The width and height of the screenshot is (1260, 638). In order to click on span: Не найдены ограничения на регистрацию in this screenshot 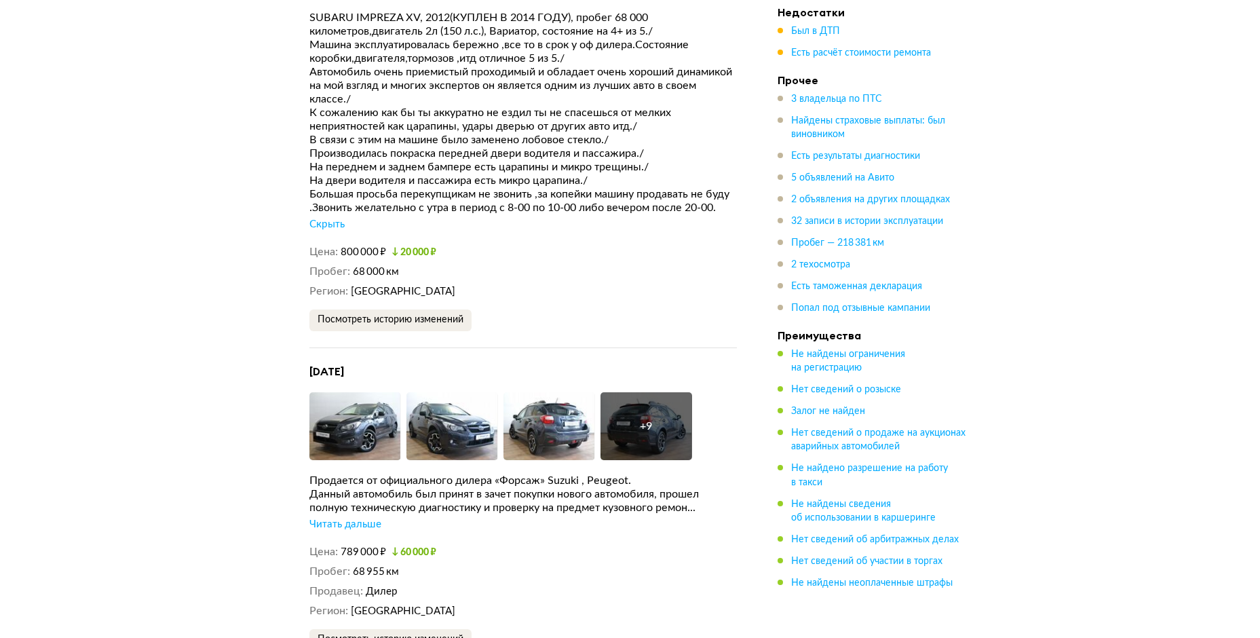, I will do `click(848, 361)`.